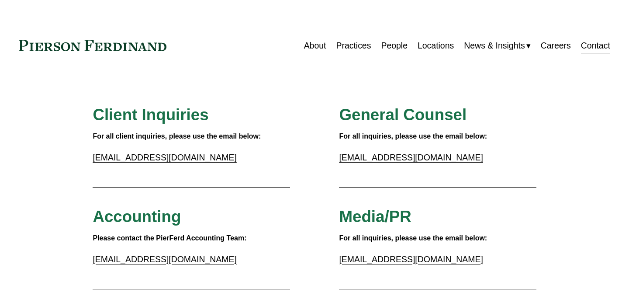 The height and width of the screenshot is (299, 629). What do you see at coordinates (394, 45) in the screenshot?
I see `a: People` at bounding box center [394, 45].